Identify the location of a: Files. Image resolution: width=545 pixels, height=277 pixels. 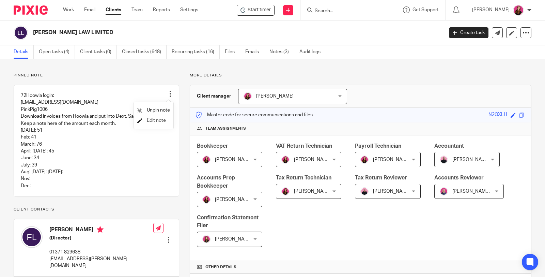
(232, 52).